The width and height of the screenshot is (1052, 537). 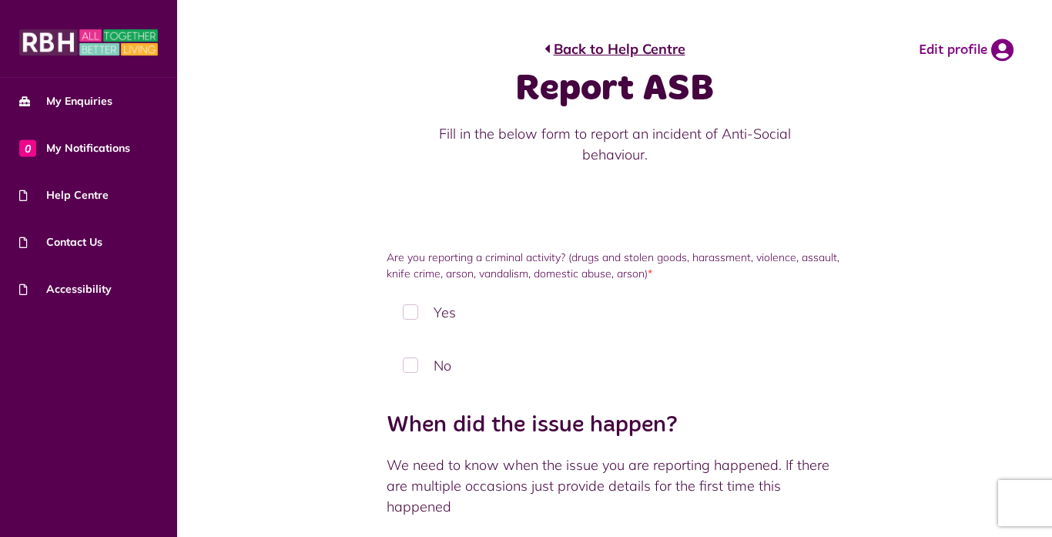 What do you see at coordinates (615, 89) in the screenshot?
I see `h1: Report ASB` at bounding box center [615, 89].